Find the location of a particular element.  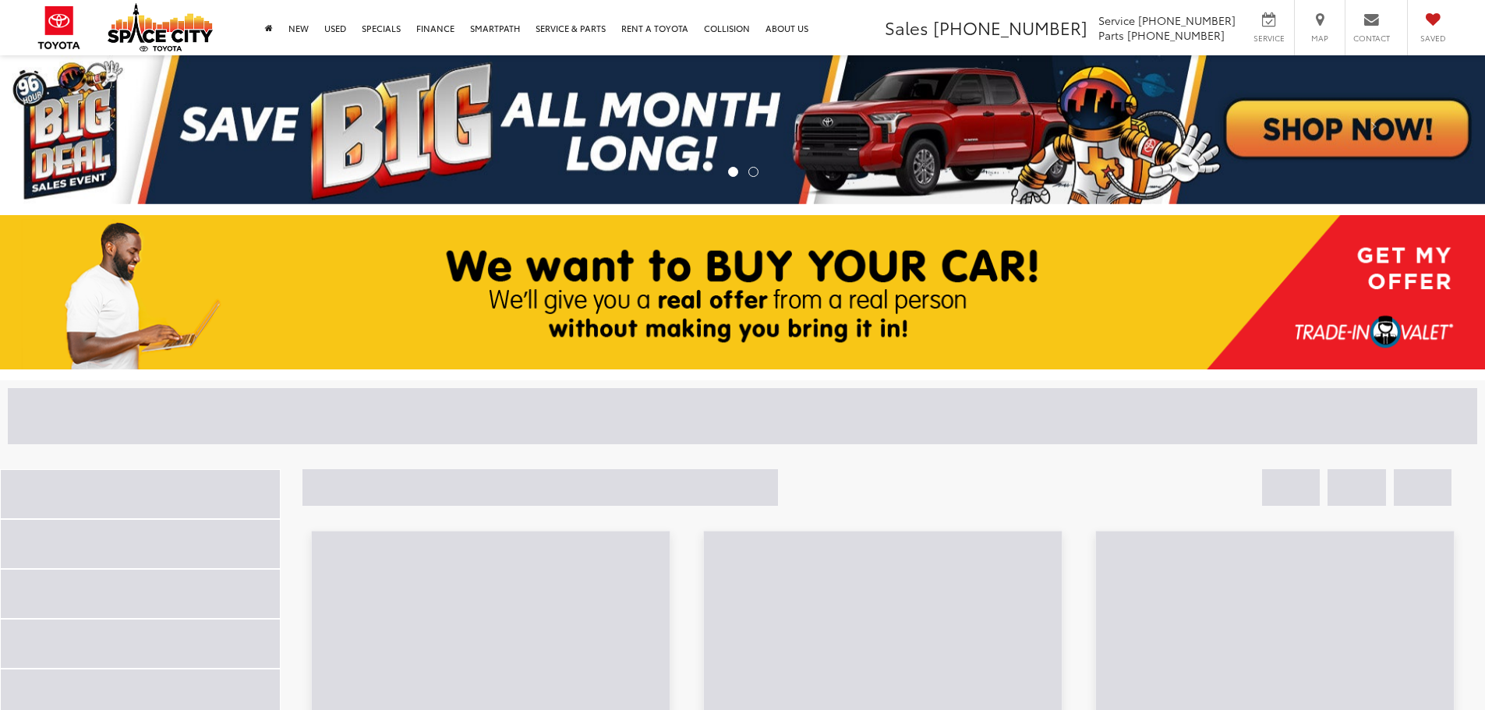

img: Space City Toyota is located at coordinates (160, 27).